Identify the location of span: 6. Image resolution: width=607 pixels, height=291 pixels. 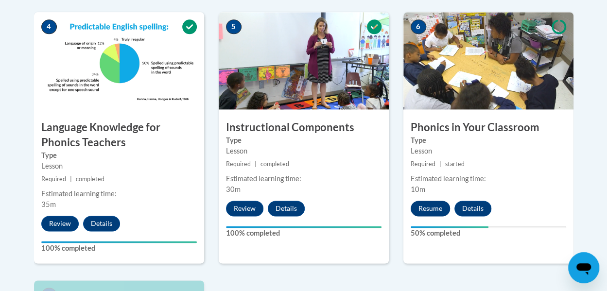
(418, 27).